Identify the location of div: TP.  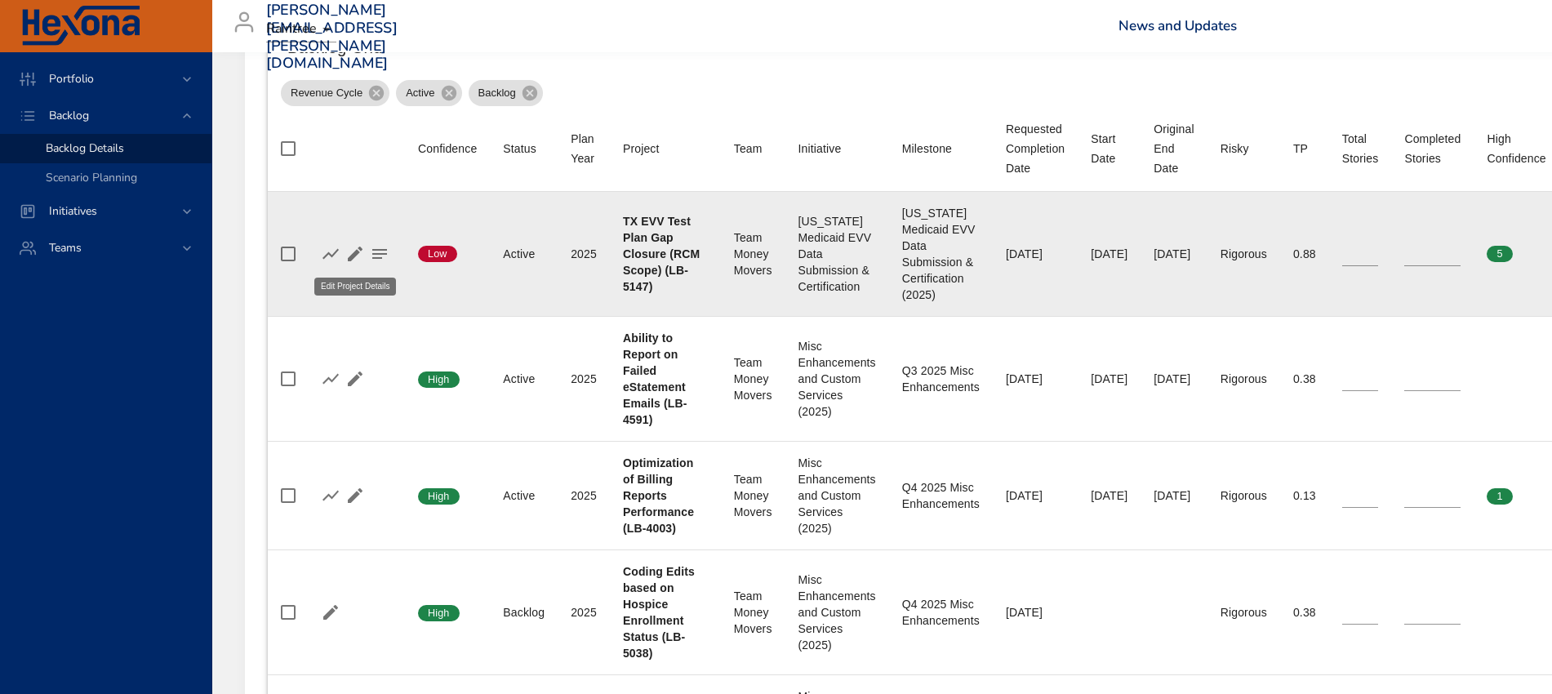
(1300, 149).